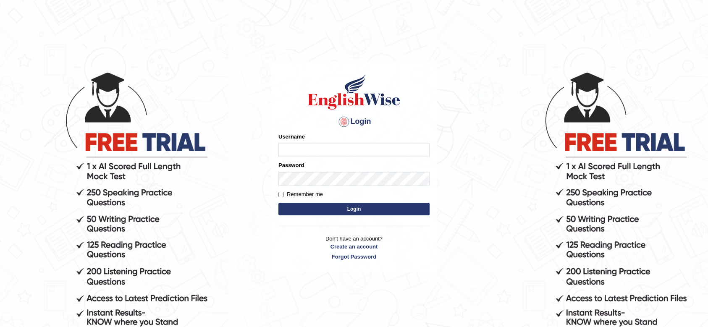  Describe the element at coordinates (301, 194) in the screenshot. I see `label: Remember me` at that location.